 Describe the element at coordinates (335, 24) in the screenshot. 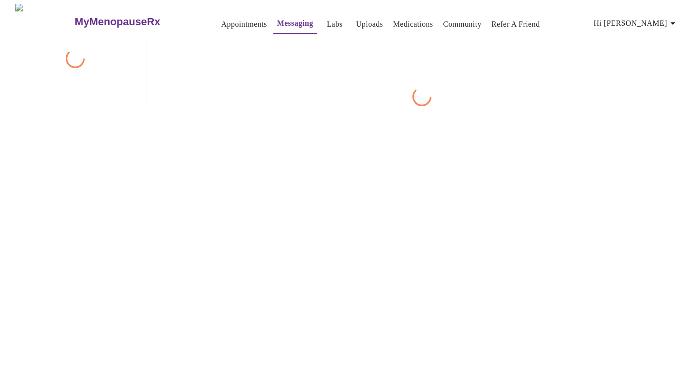

I see `button: Labs` at that location.